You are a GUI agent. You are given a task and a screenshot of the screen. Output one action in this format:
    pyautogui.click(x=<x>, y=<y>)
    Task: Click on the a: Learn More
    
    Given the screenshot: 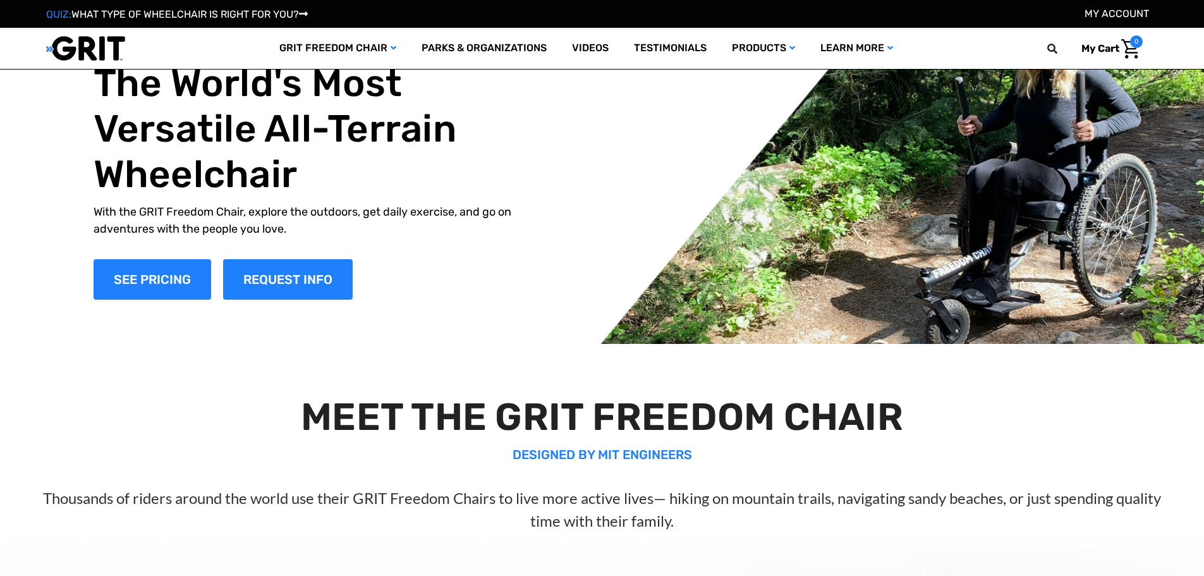 What is the action you would take?
    pyautogui.click(x=857, y=48)
    